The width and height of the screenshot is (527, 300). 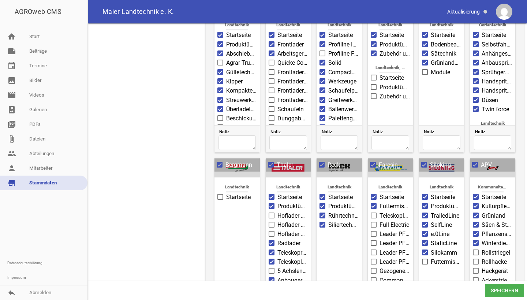 I want to click on span: Abschiebewagen, so click(x=242, y=54).